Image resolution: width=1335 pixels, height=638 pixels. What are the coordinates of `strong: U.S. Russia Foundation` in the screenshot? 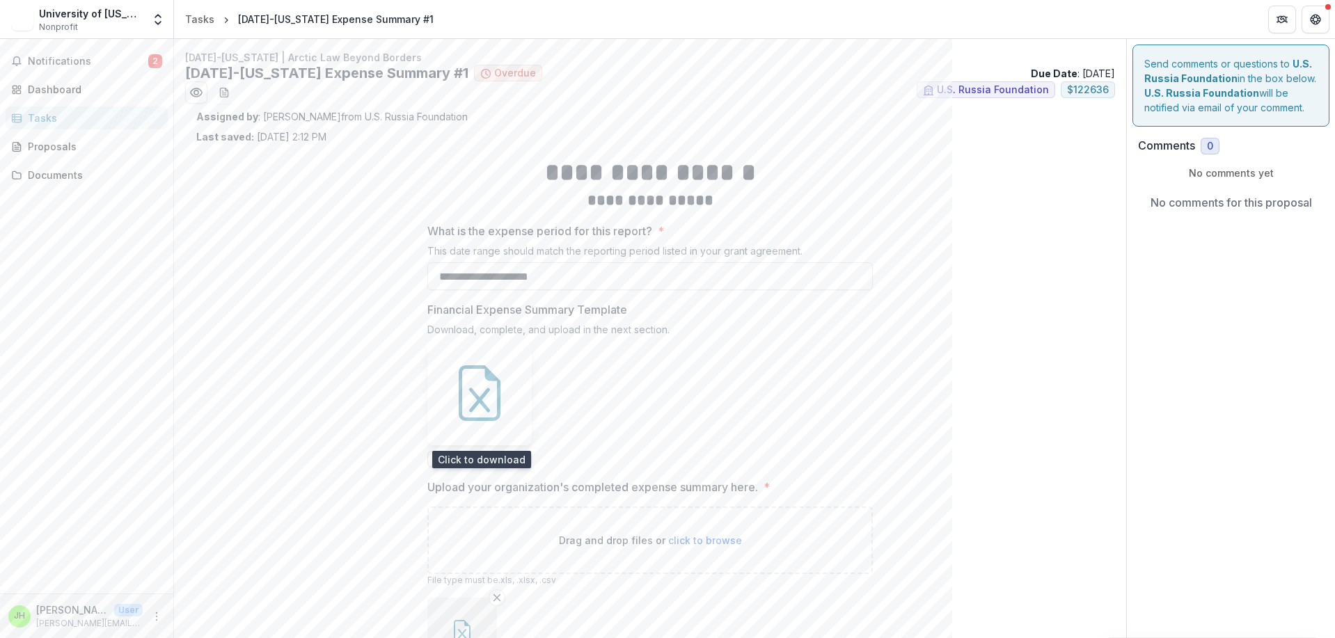 It's located at (1201, 93).